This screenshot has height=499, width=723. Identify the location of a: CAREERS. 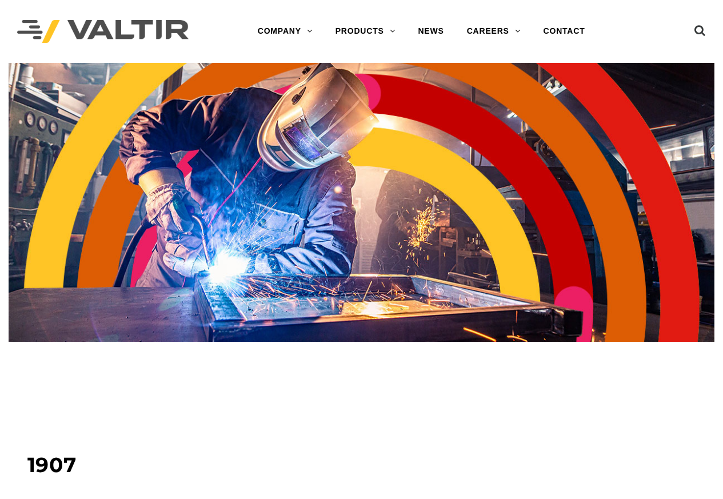
(494, 31).